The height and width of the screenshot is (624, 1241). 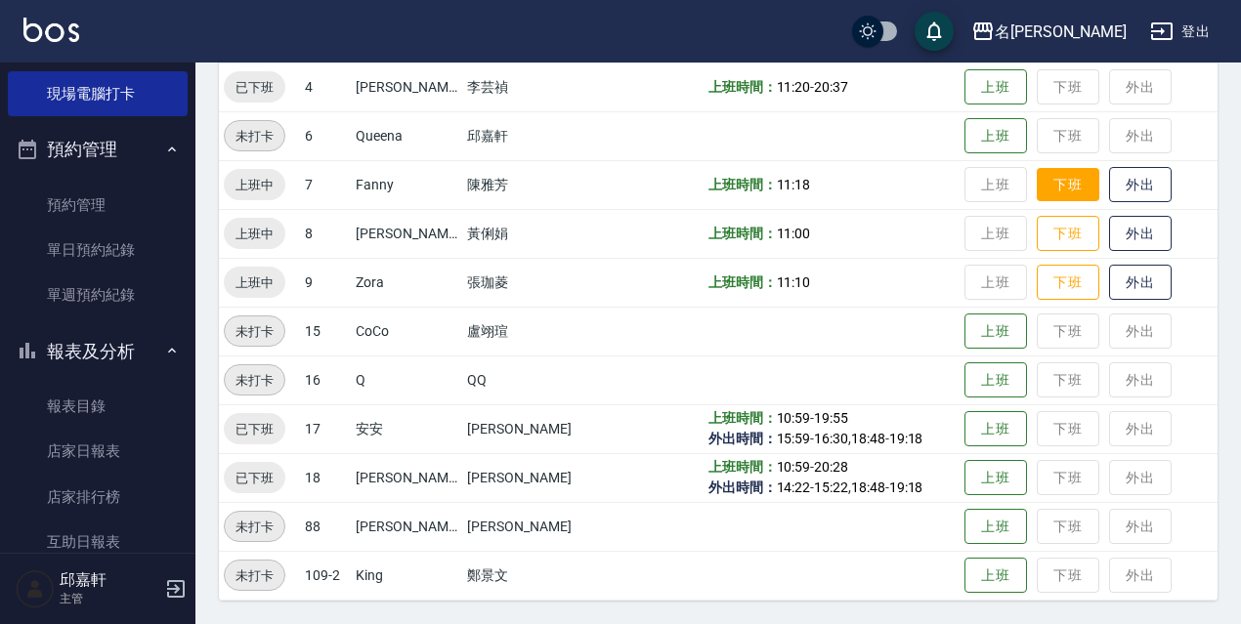 I want to click on td: King, so click(x=406, y=575).